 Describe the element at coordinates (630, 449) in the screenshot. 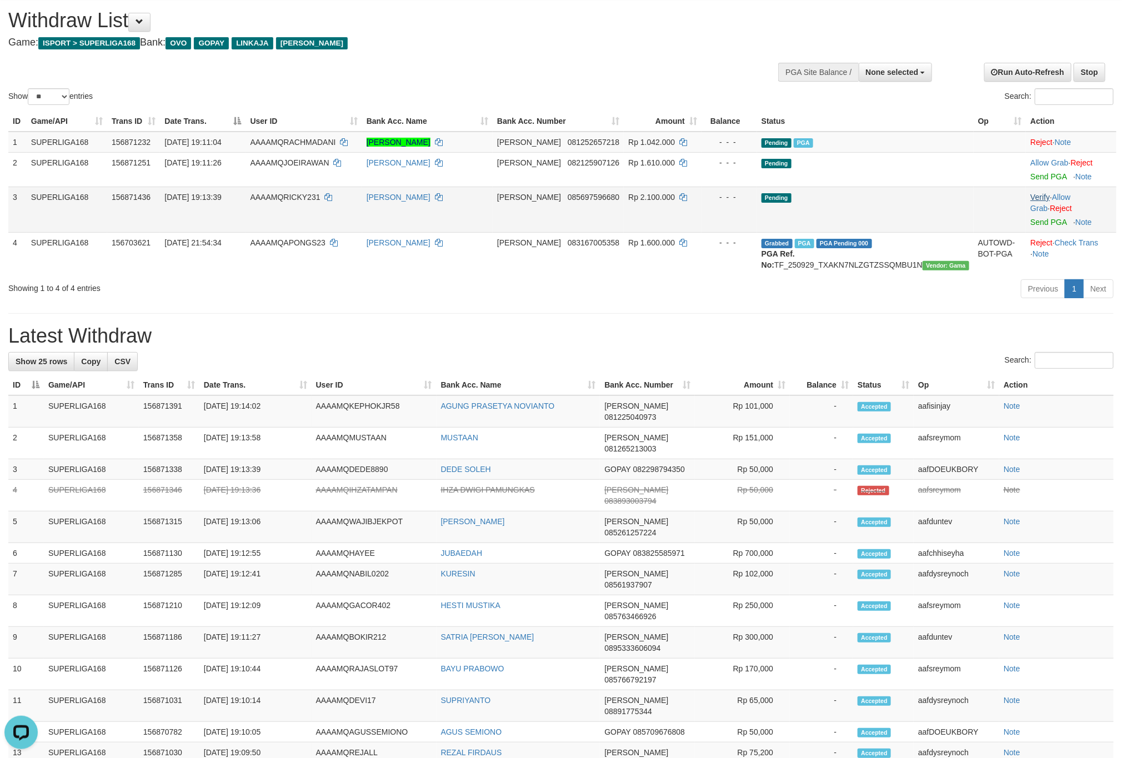

I see `span: Copy 081265213003 to clipboard` at that location.